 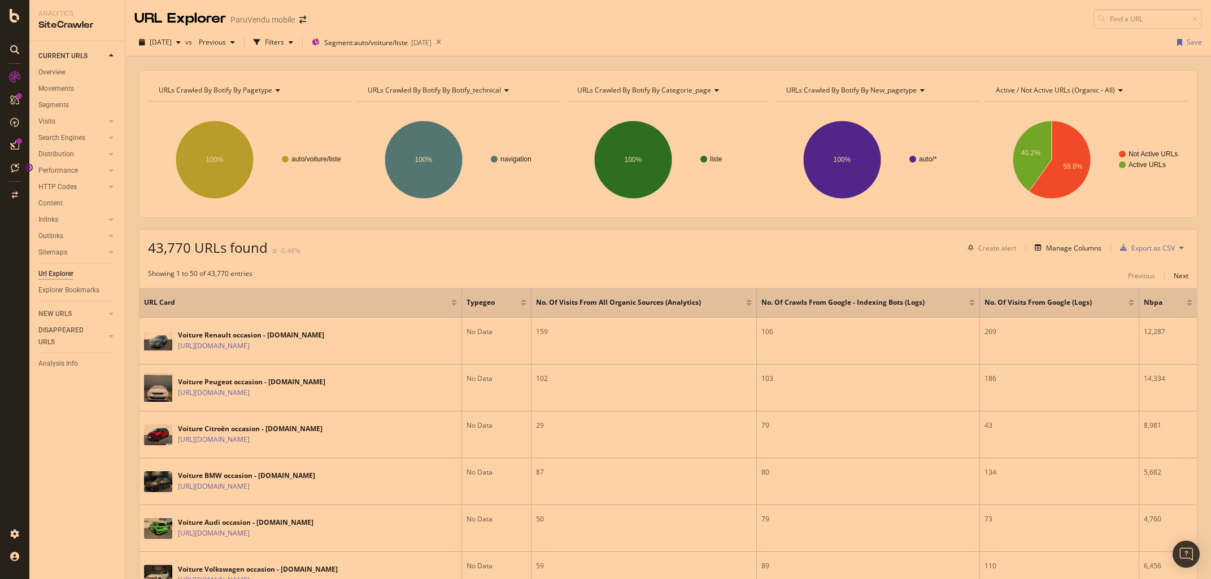 What do you see at coordinates (77, 290) in the screenshot?
I see `a: Explorer Bookmarks` at bounding box center [77, 290].